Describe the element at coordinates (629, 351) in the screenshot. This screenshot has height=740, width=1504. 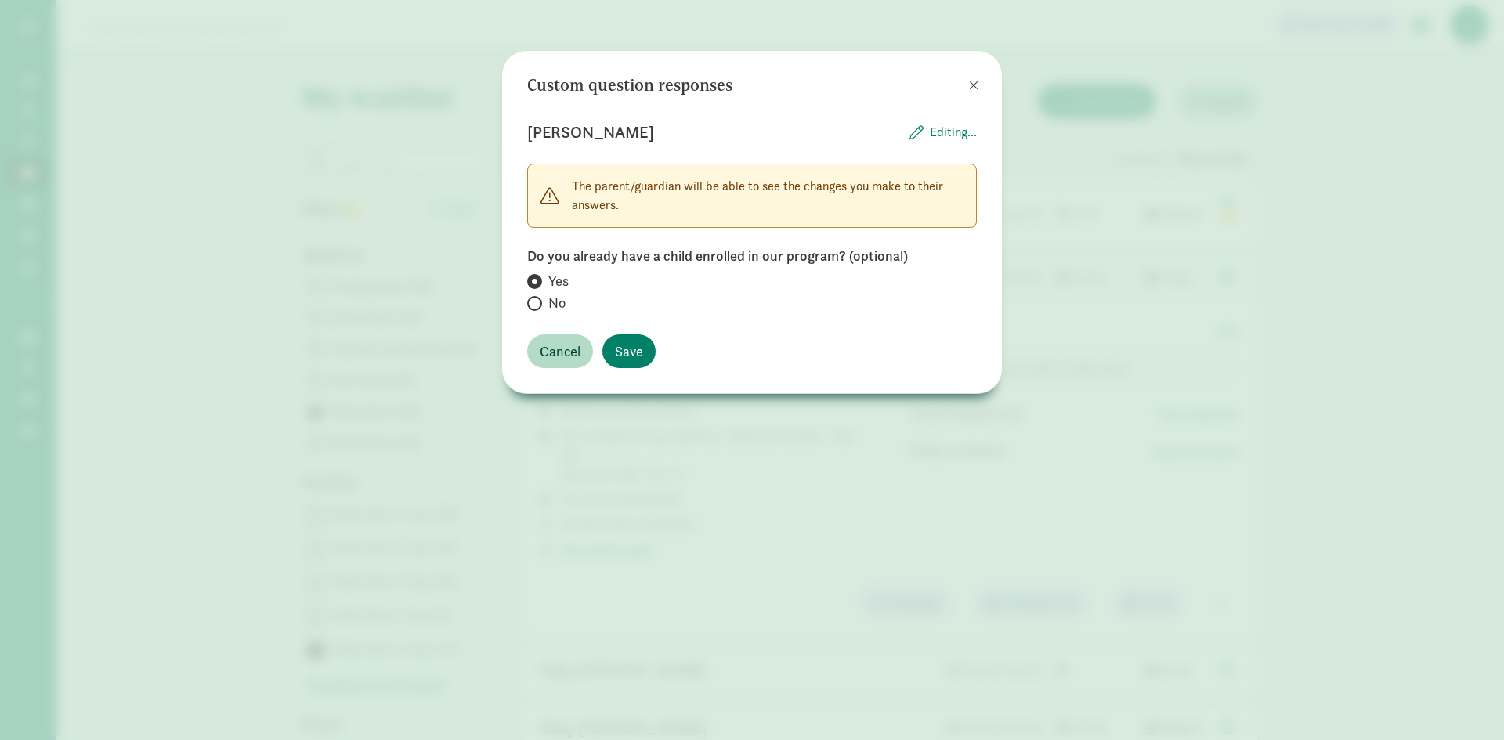
I see `button: Save` at that location.